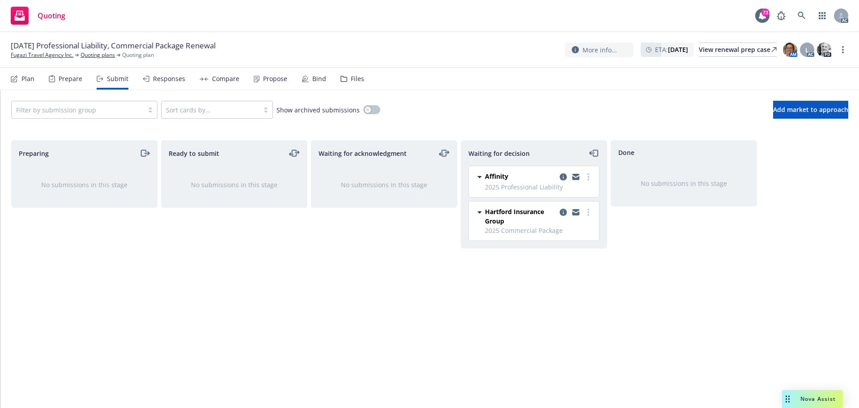  What do you see at coordinates (813, 399) in the screenshot?
I see `button: Nova Assist` at bounding box center [813, 399].